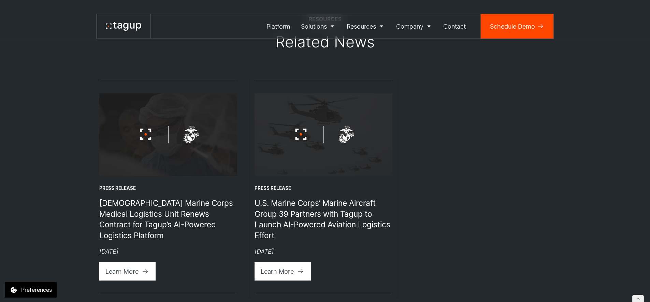  Describe the element at coordinates (512, 26) in the screenshot. I see `div: Schedule Demo` at that location.